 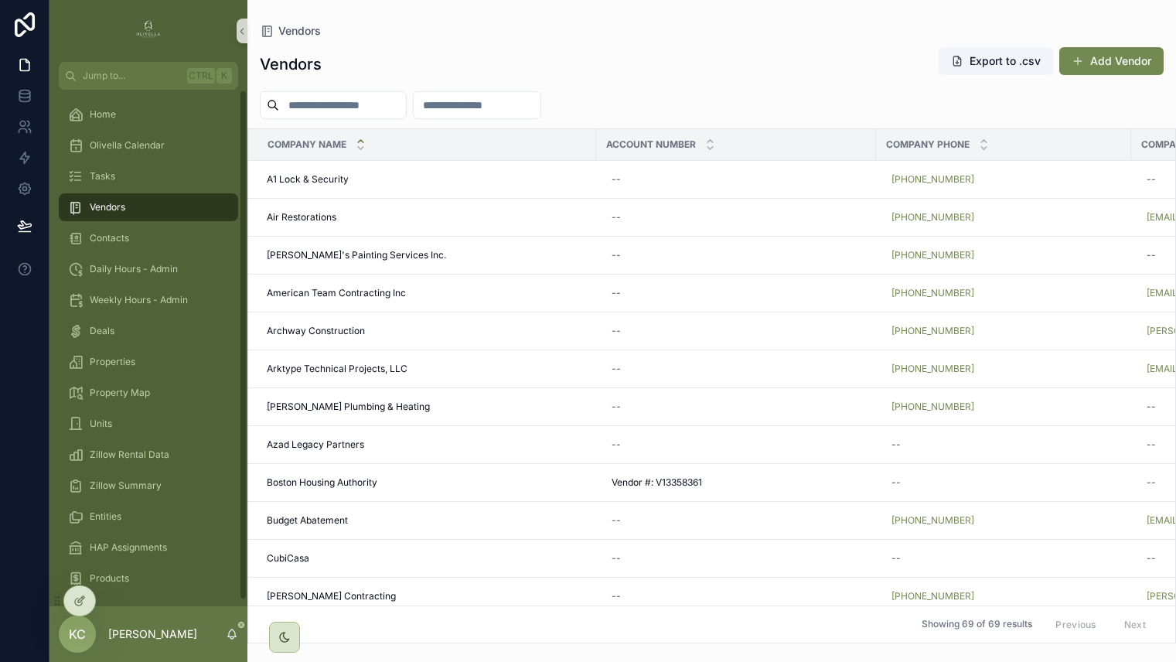 What do you see at coordinates (307, 520) in the screenshot?
I see `span: Budget Abatement` at bounding box center [307, 520].